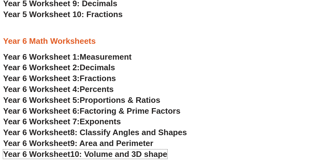  Describe the element at coordinates (118, 154) in the screenshot. I see `span: 10: Volume and 3D shape` at that location.